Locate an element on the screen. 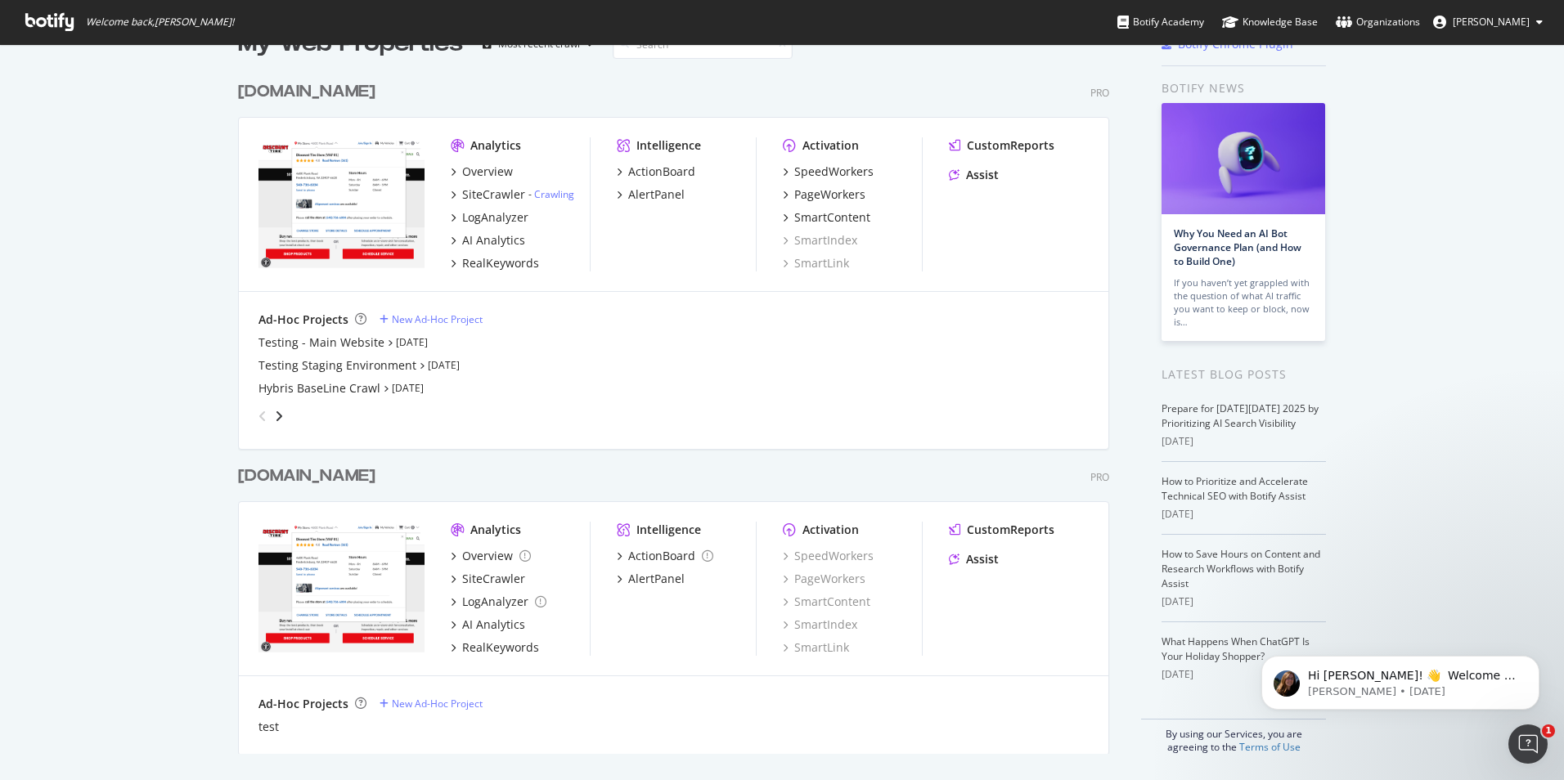  a: Hybris BaseLine Crawl is located at coordinates (319, 388).